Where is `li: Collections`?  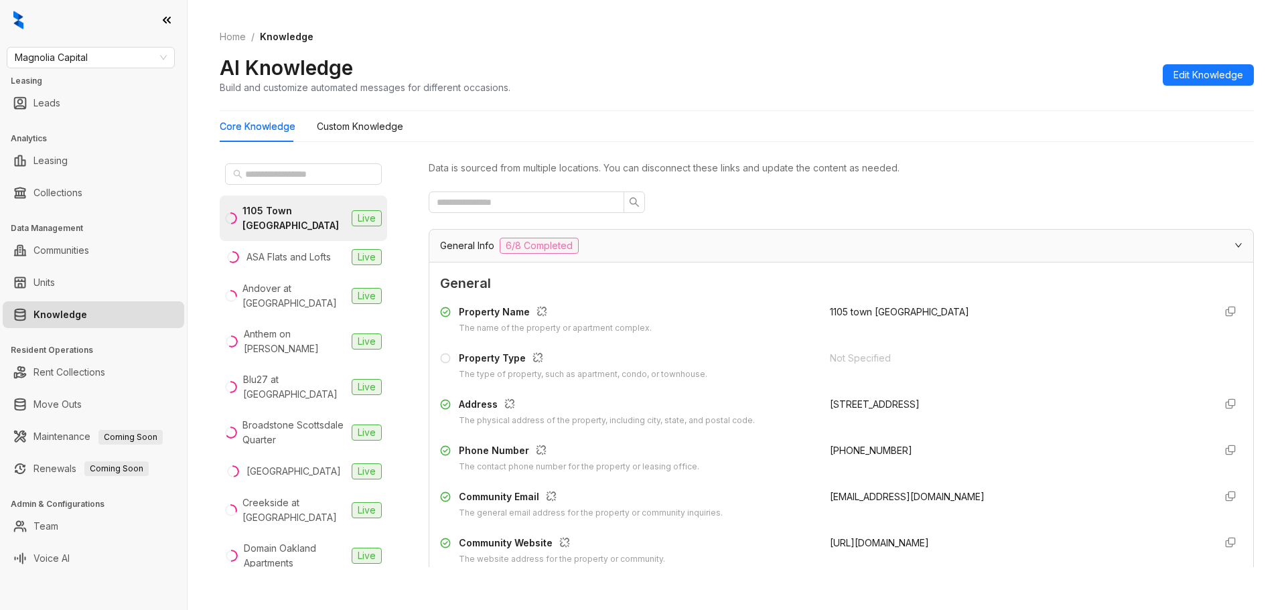
li: Collections is located at coordinates (93, 193).